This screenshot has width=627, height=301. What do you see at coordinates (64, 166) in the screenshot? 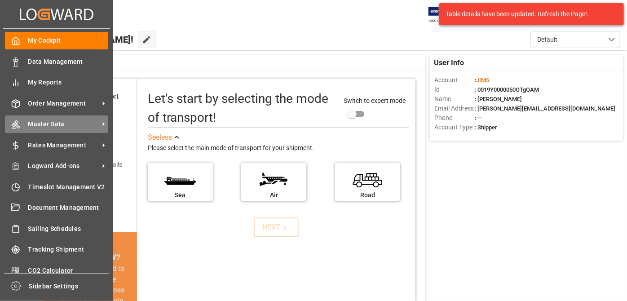
I see `span: Logward Add-ons` at bounding box center [64, 166].